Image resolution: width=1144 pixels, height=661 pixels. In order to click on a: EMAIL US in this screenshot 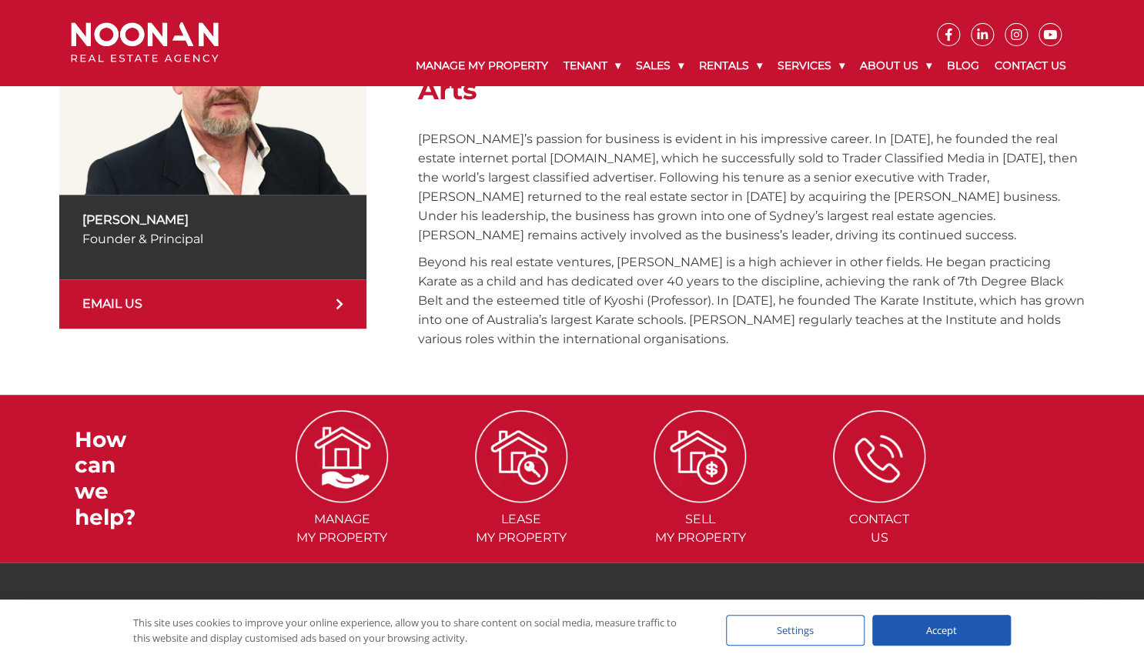, I will do `click(213, 304)`.